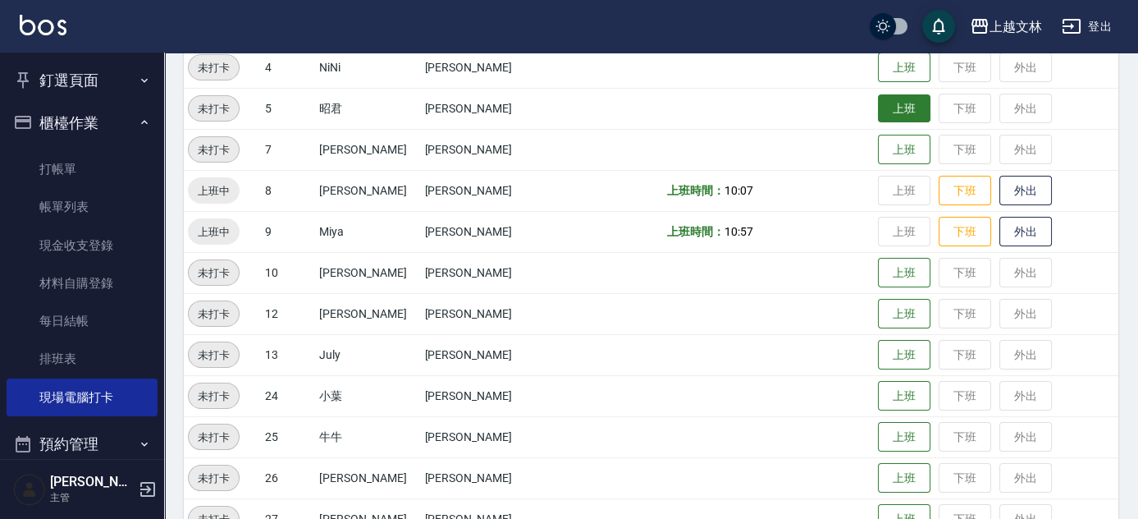 The width and height of the screenshot is (1138, 519). I want to click on td: July, so click(368, 355).